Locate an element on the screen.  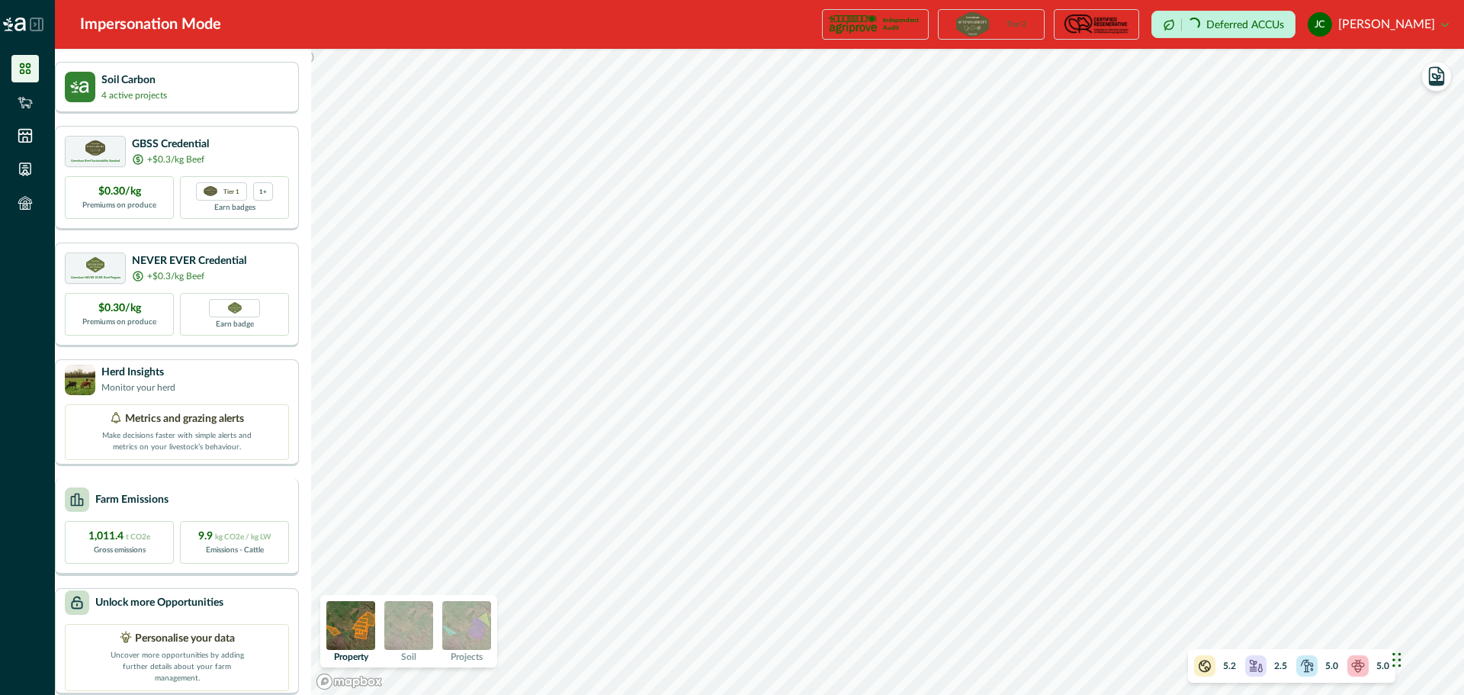
p: Earn badge is located at coordinates (235, 323).